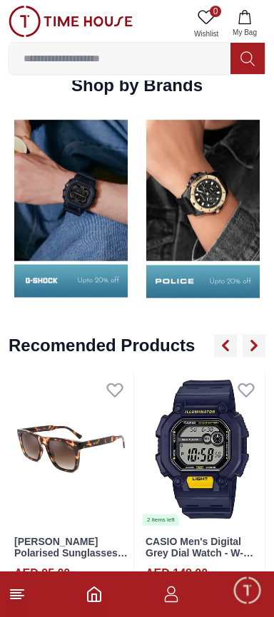 The image size is (274, 617). Describe the element at coordinates (206, 34) in the screenshot. I see `span: Wishlist` at that location.